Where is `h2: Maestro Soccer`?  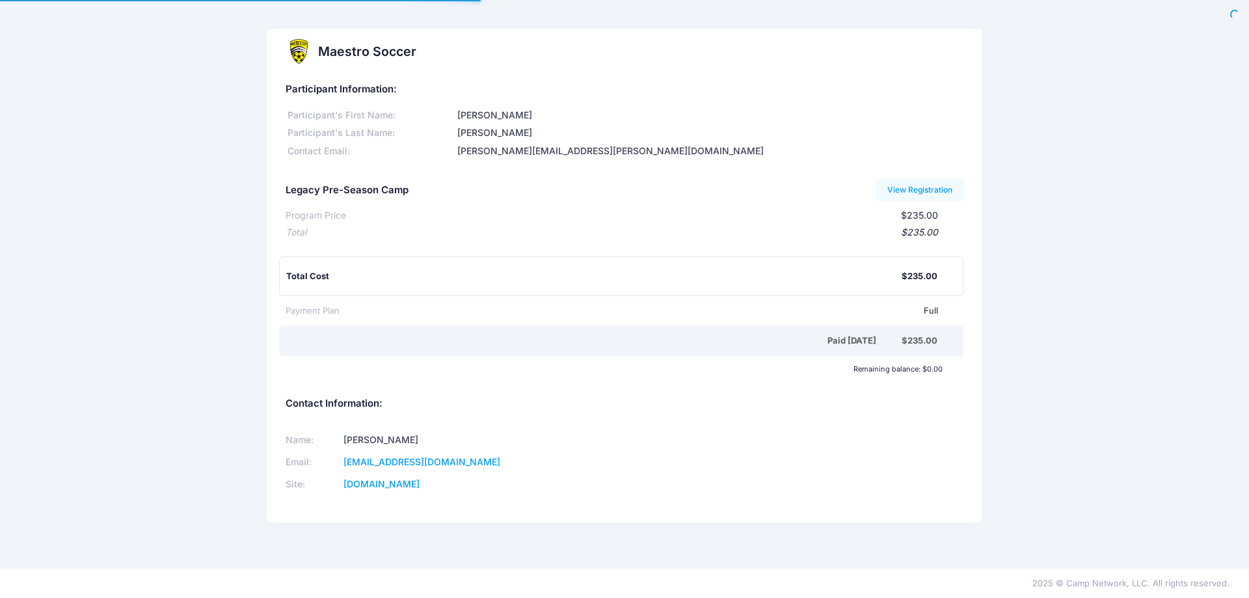 h2: Maestro Soccer is located at coordinates (367, 51).